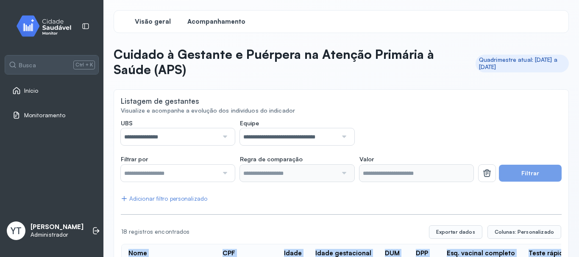  I want to click on span: Valor, so click(367, 159).